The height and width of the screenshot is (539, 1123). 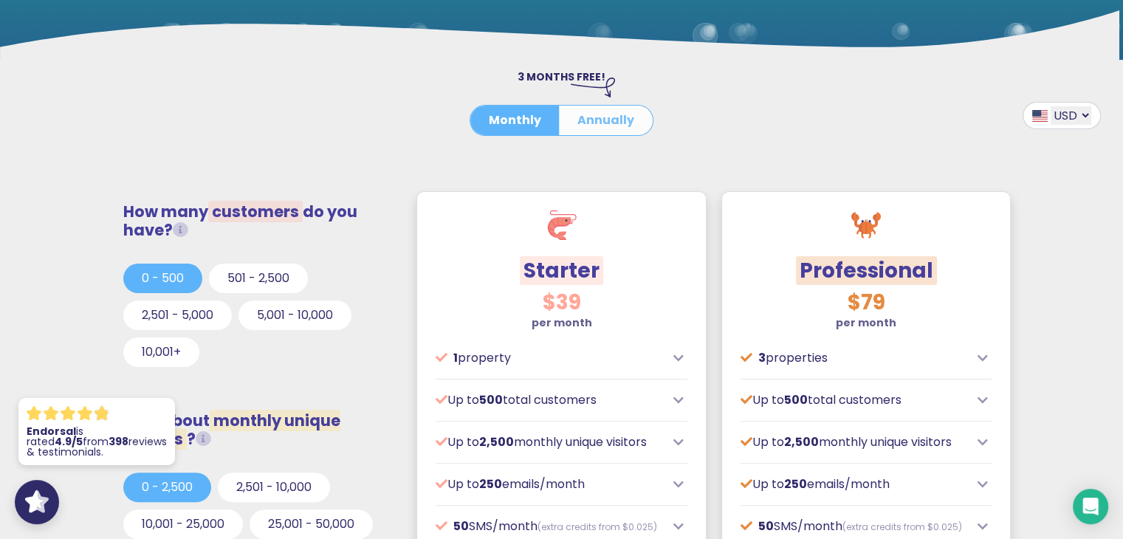 I want to click on strong: Endorsal, so click(x=51, y=431).